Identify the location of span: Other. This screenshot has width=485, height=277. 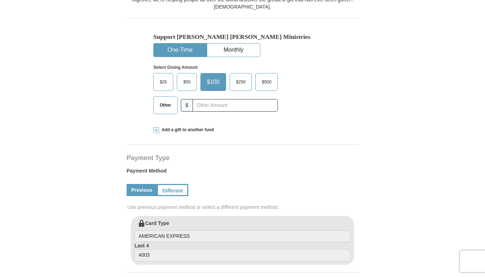
(165, 105).